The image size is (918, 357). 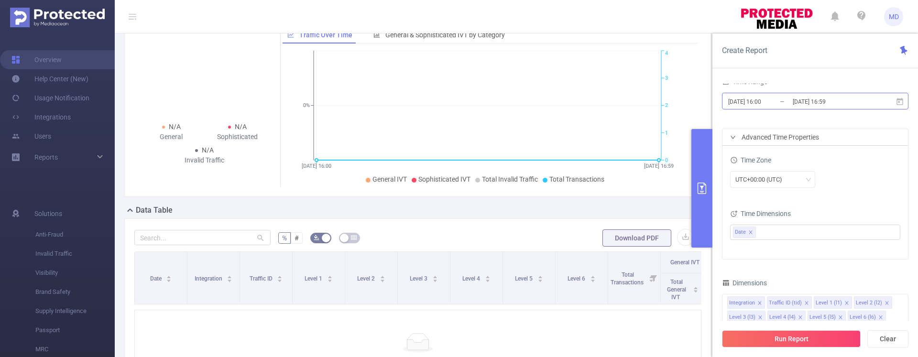 What do you see at coordinates (204, 160) in the screenshot?
I see `div: Invalid Traffic` at bounding box center [204, 160].